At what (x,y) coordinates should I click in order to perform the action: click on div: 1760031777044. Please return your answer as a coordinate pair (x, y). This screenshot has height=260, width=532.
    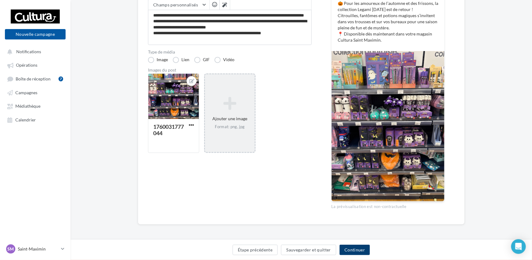
    Looking at the image, I should click on (169, 130).